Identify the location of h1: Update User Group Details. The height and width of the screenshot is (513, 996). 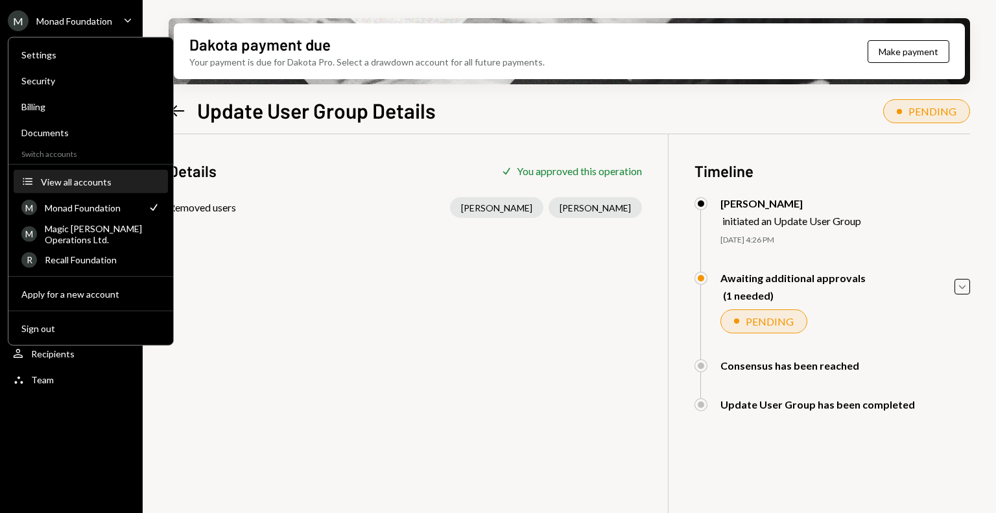
(316, 110).